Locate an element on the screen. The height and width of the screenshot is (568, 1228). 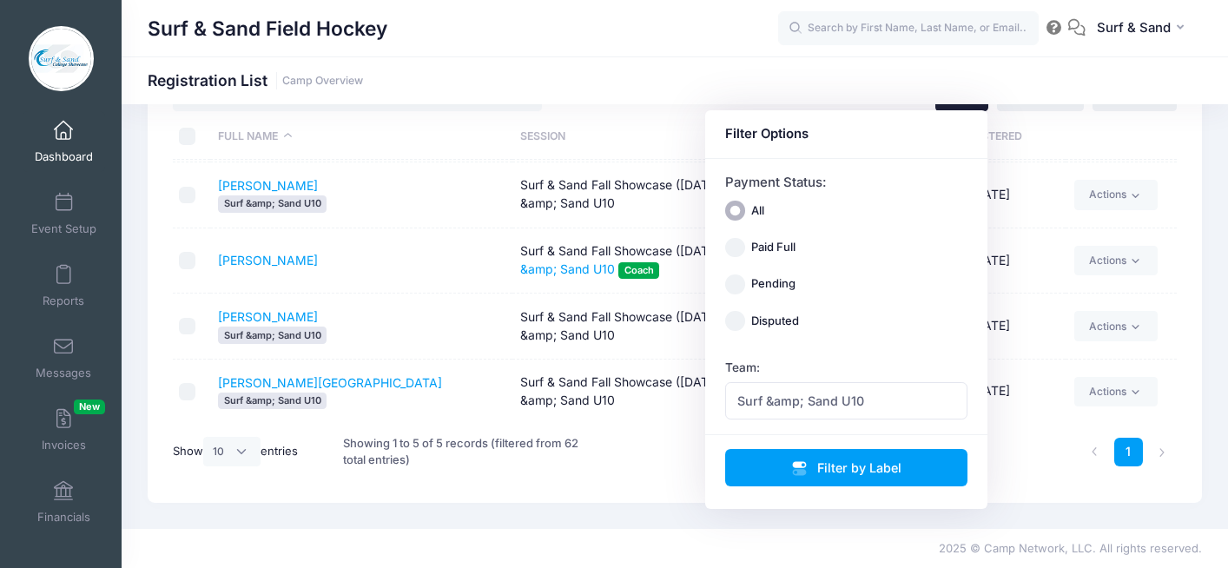
button: Filter by Label is located at coordinates (847, 467).